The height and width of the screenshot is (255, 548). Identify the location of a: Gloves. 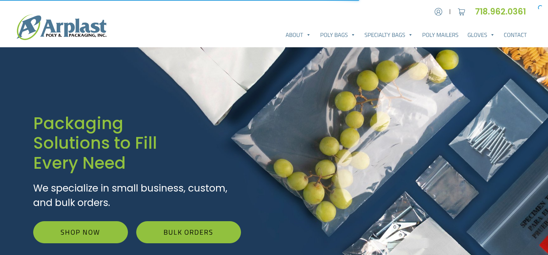
(481, 35).